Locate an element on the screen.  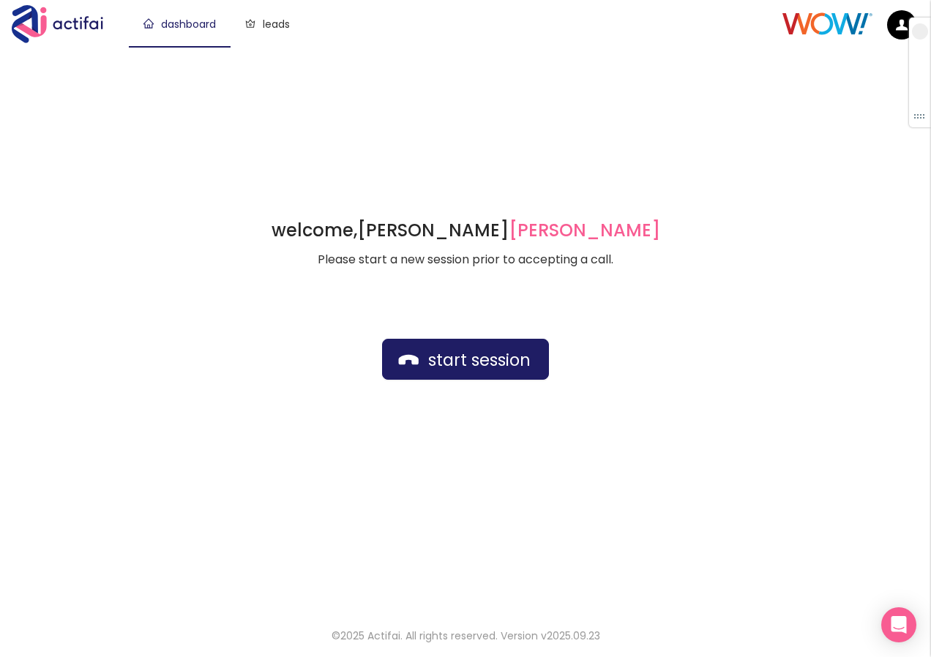
img: Client Logo is located at coordinates (827, 23).